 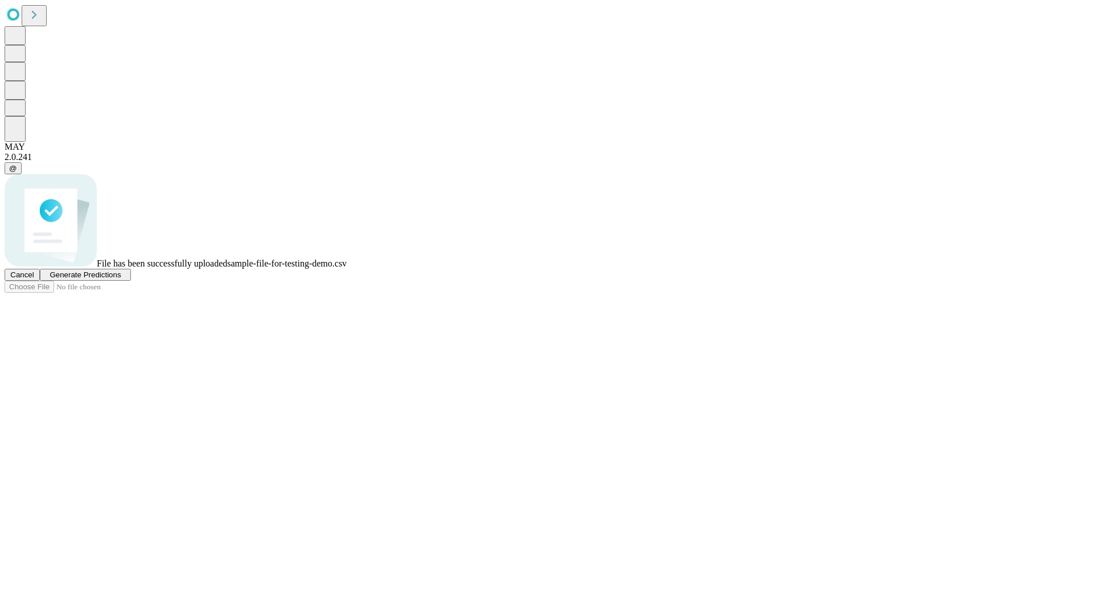 I want to click on span: File has been successfully uploaded, so click(x=162, y=263).